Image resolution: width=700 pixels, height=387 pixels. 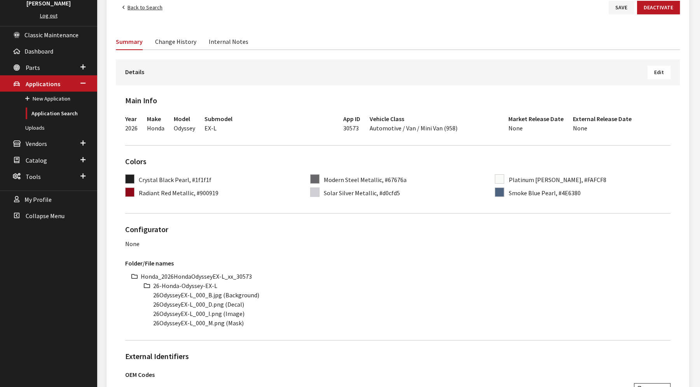 I want to click on h3: Submodel, so click(x=269, y=119).